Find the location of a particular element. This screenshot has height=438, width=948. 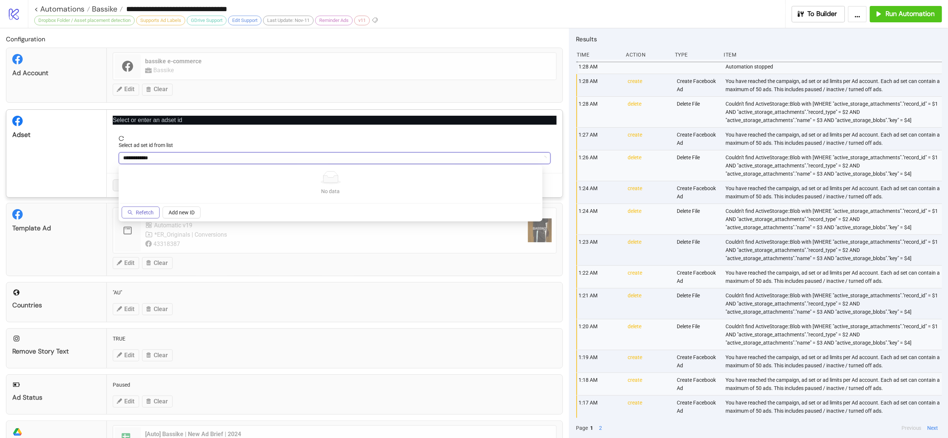

div: Supports Ad Labels is located at coordinates (161, 20).